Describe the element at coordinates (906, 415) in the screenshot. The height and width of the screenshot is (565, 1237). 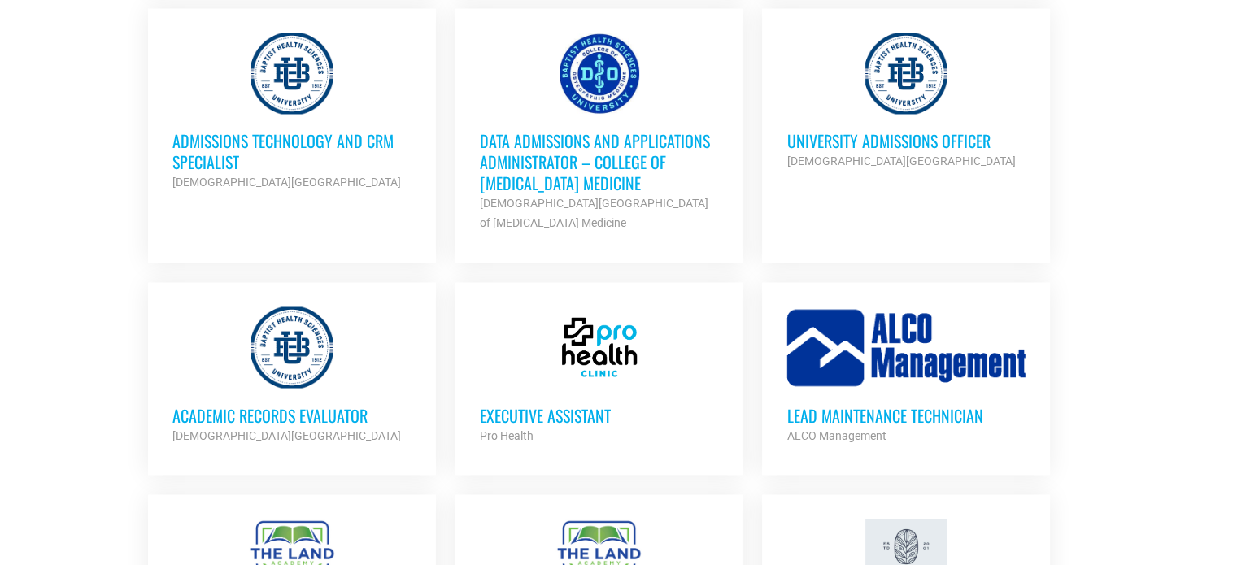
I see `h3: Lead Maintenance Technician` at that location.